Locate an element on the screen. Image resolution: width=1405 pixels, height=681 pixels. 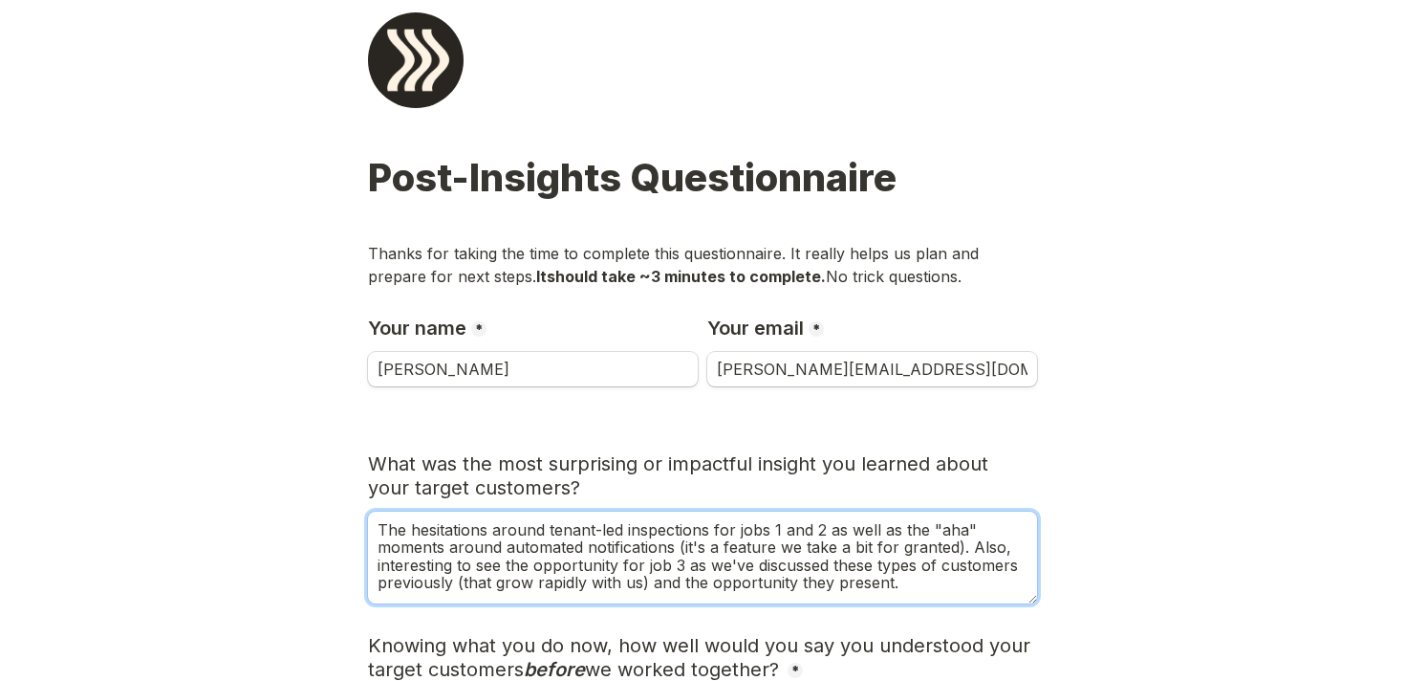
span: Knowing what you do now, how well would you say you understood your target customers is located at coordinates (702, 657).